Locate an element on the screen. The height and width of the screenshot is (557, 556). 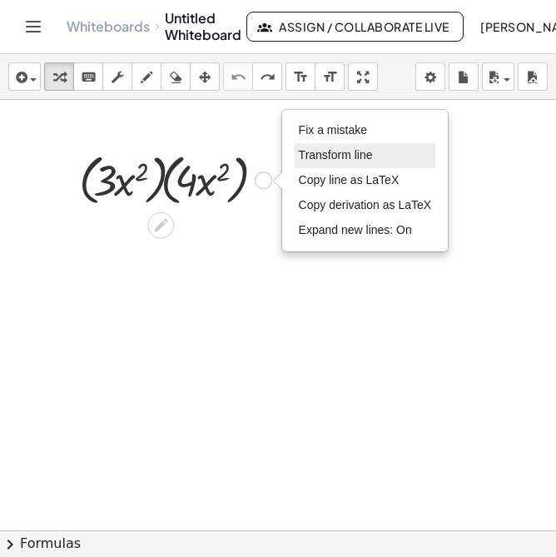
button: undo is located at coordinates (238, 77).